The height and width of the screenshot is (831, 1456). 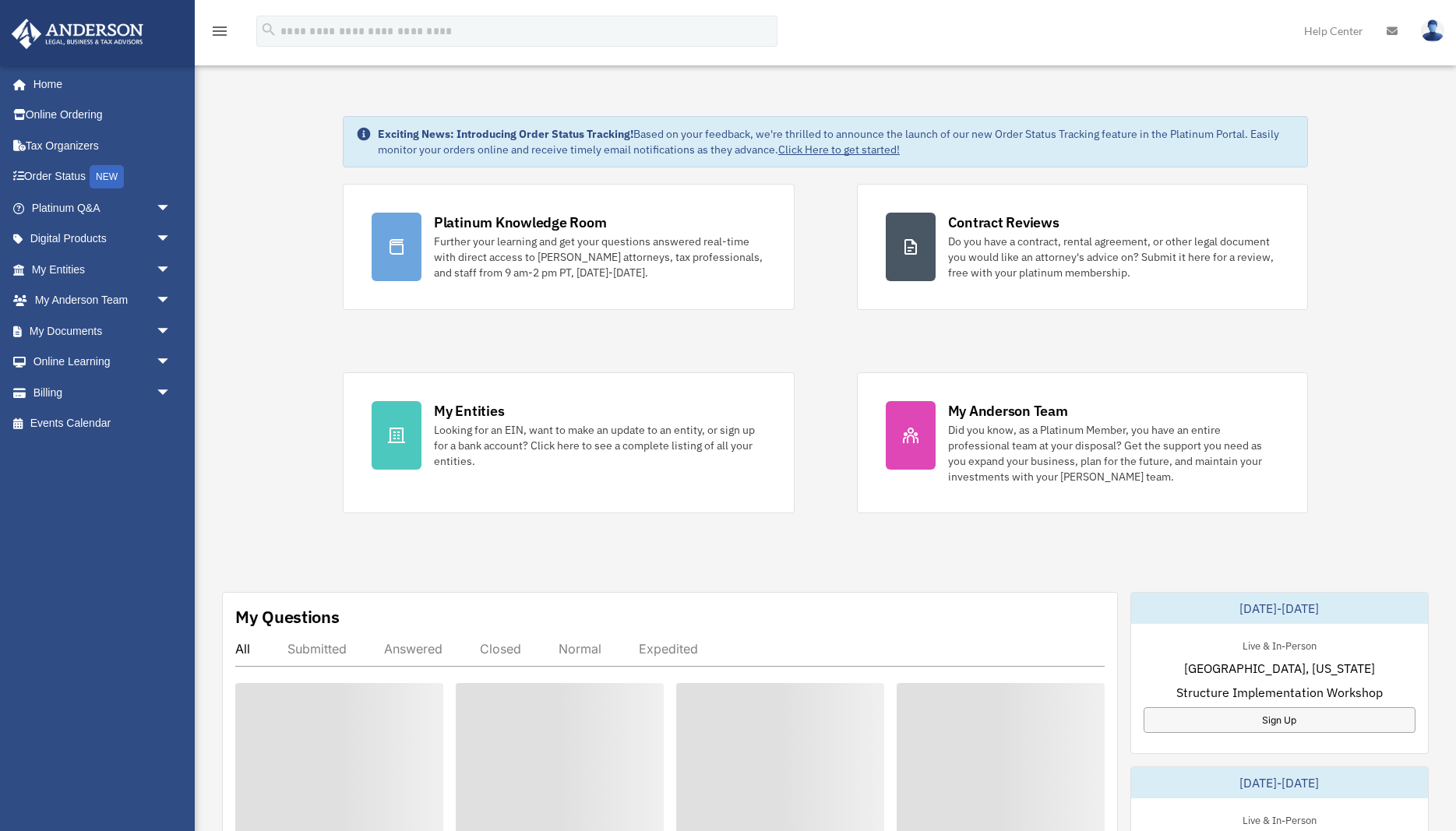 I want to click on div: Sign Up, so click(x=1279, y=719).